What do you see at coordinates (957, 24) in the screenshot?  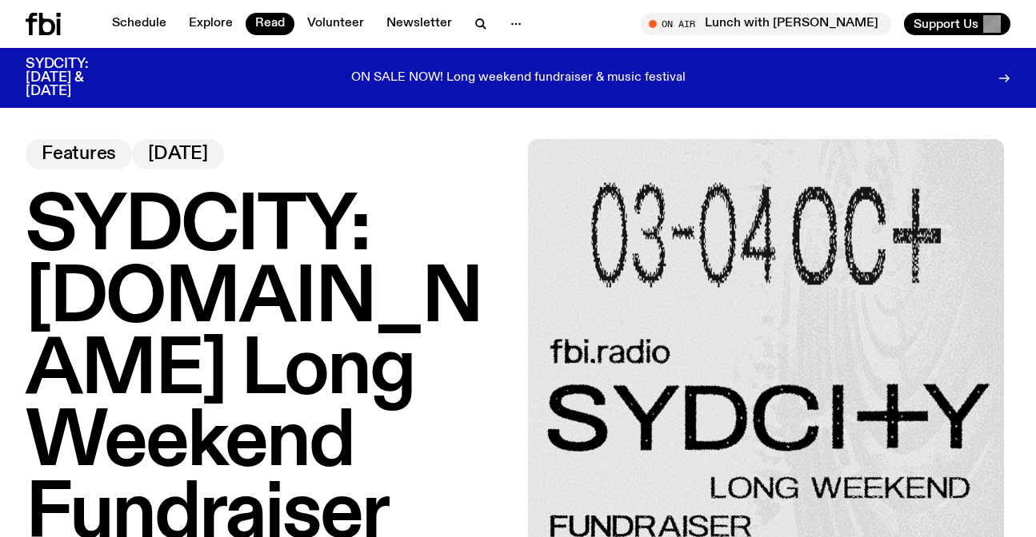 I see `button: Support Us` at bounding box center [957, 24].